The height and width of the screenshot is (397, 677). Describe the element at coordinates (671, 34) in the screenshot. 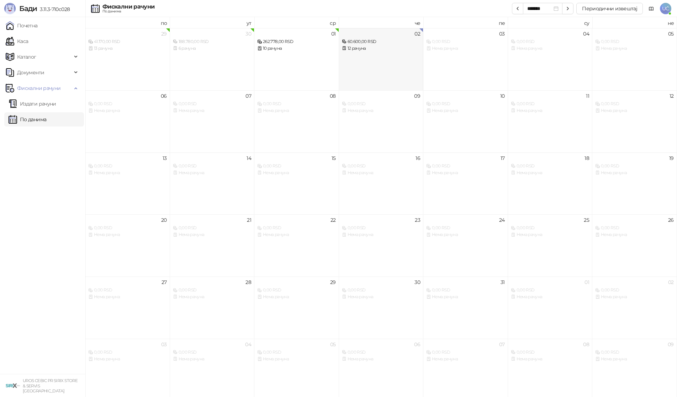

I see `div: 05` at that location.